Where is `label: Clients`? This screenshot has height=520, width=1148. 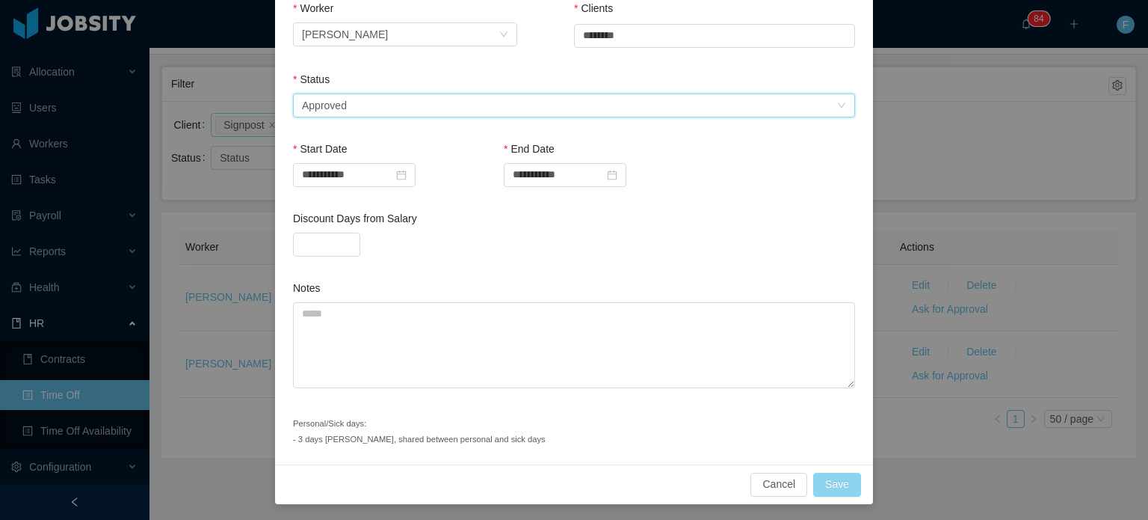
label: Clients is located at coordinates (594, 8).